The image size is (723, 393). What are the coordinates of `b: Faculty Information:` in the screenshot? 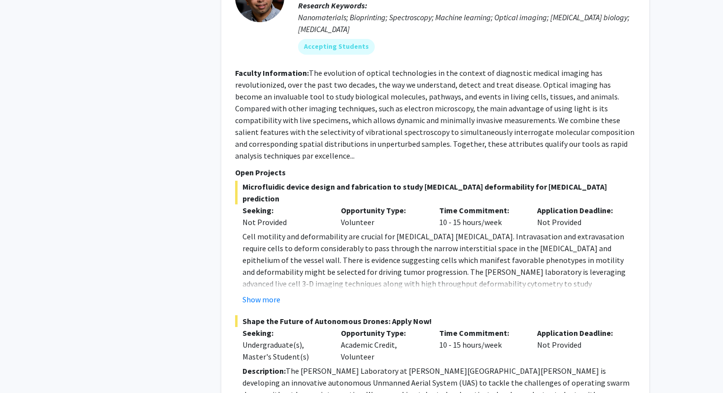 It's located at (272, 73).